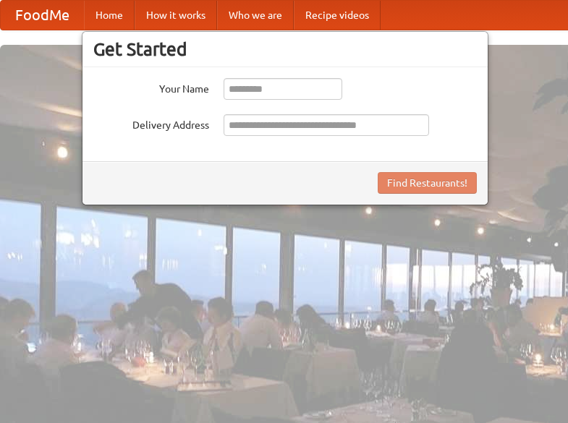 Image resolution: width=568 pixels, height=423 pixels. What do you see at coordinates (151, 87) in the screenshot?
I see `label: Your Name` at bounding box center [151, 87].